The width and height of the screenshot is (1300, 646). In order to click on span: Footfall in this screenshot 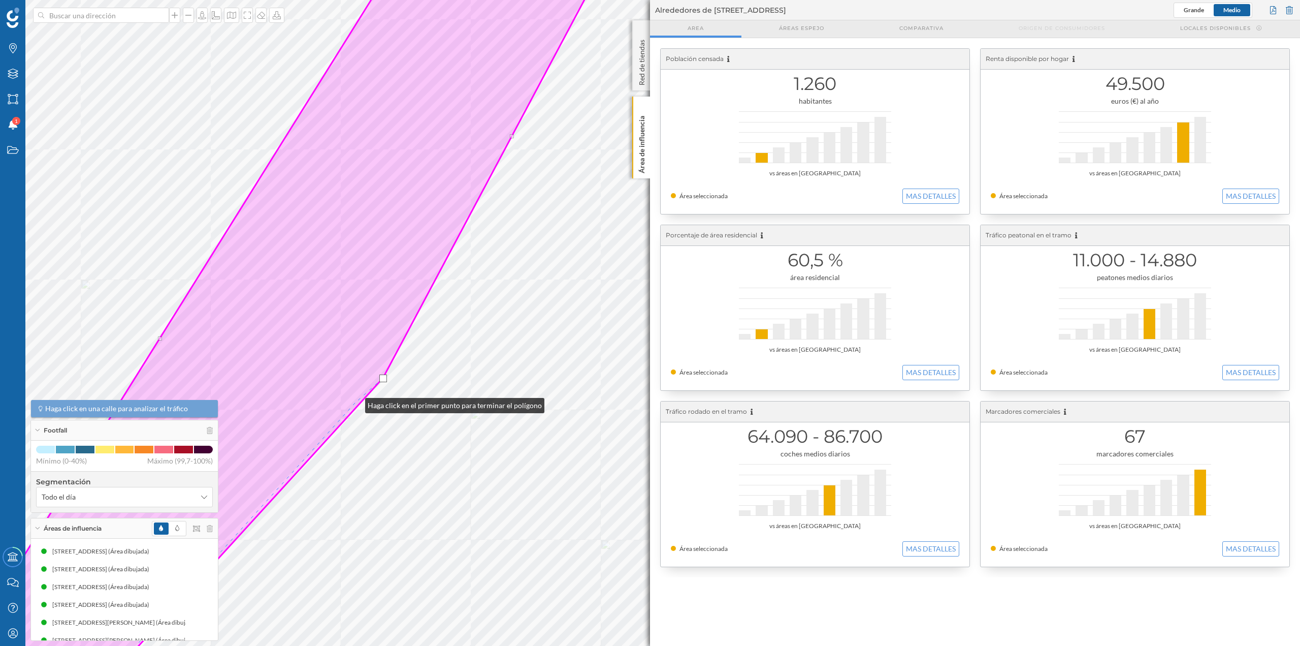, I will do `click(55, 430)`.